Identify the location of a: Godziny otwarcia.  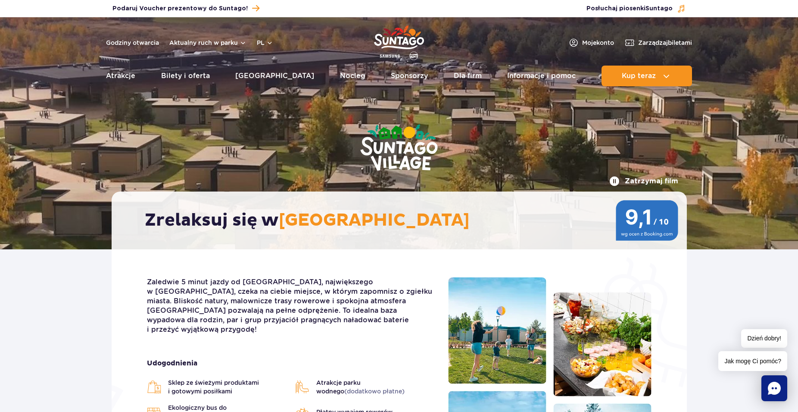
(132, 43).